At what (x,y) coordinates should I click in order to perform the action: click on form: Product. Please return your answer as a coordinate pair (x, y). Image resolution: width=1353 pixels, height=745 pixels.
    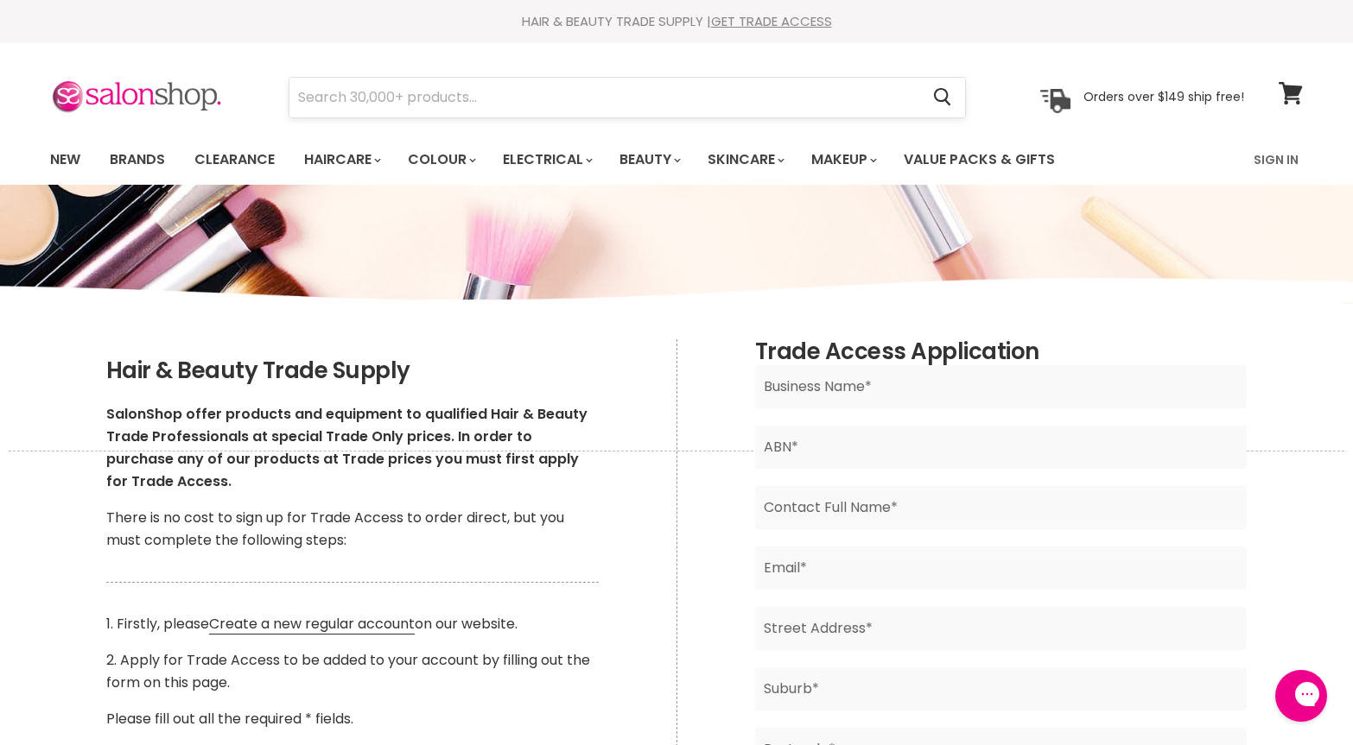
    Looking at the image, I should click on (627, 98).